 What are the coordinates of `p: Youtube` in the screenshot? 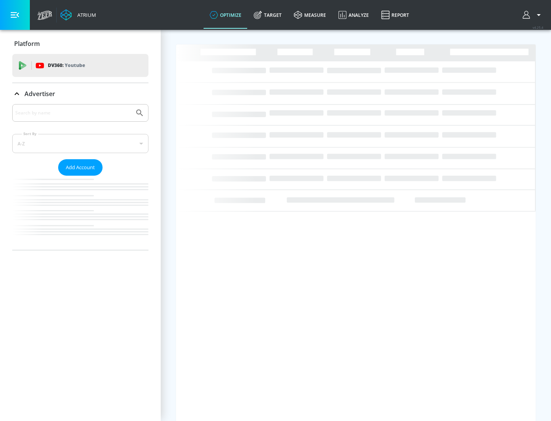 It's located at (75, 65).